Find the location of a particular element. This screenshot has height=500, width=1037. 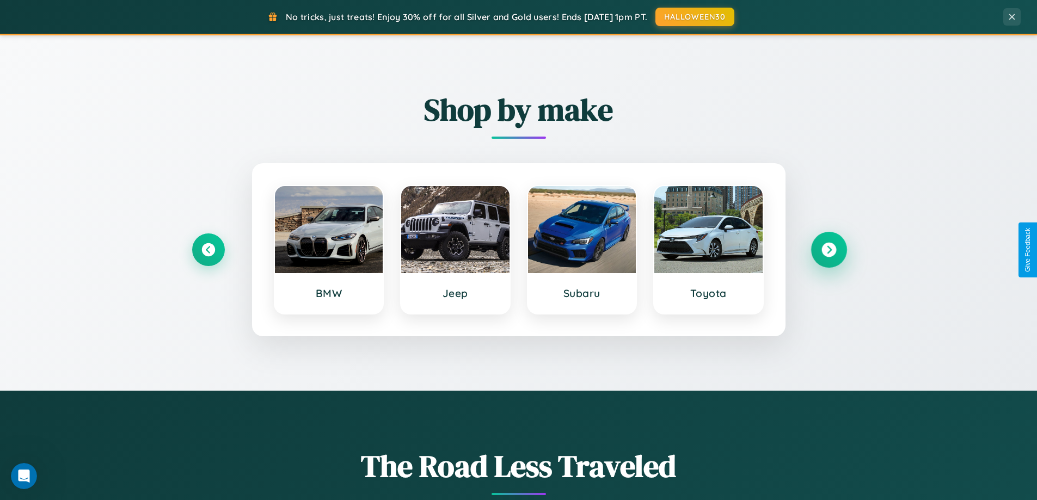

button: HALLOWEEN30 is located at coordinates (695, 17).